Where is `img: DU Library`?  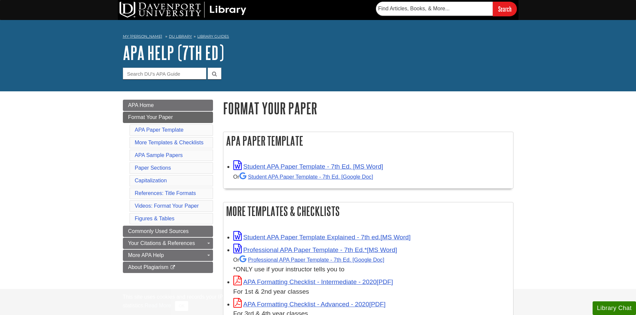
img: DU Library is located at coordinates (183, 10).